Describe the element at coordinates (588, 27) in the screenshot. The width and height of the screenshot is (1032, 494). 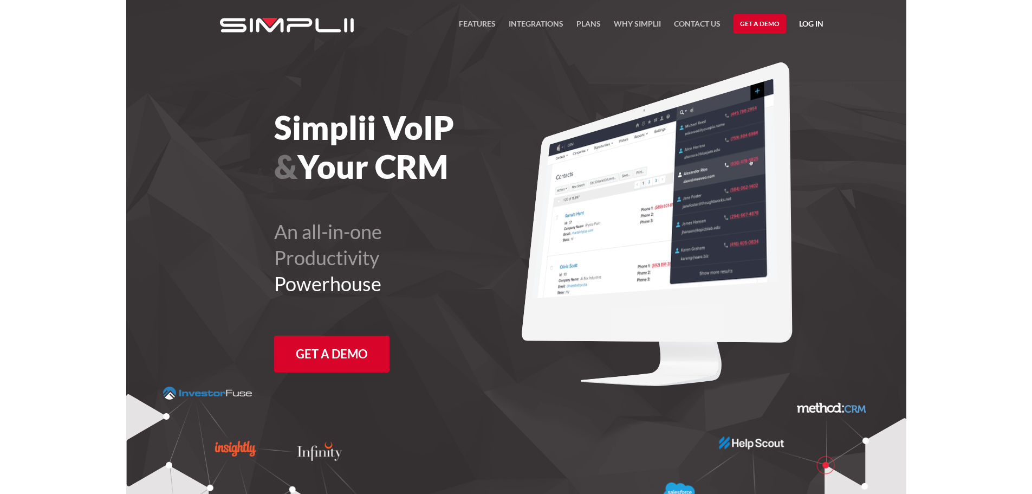
I see `a: Plans` at that location.